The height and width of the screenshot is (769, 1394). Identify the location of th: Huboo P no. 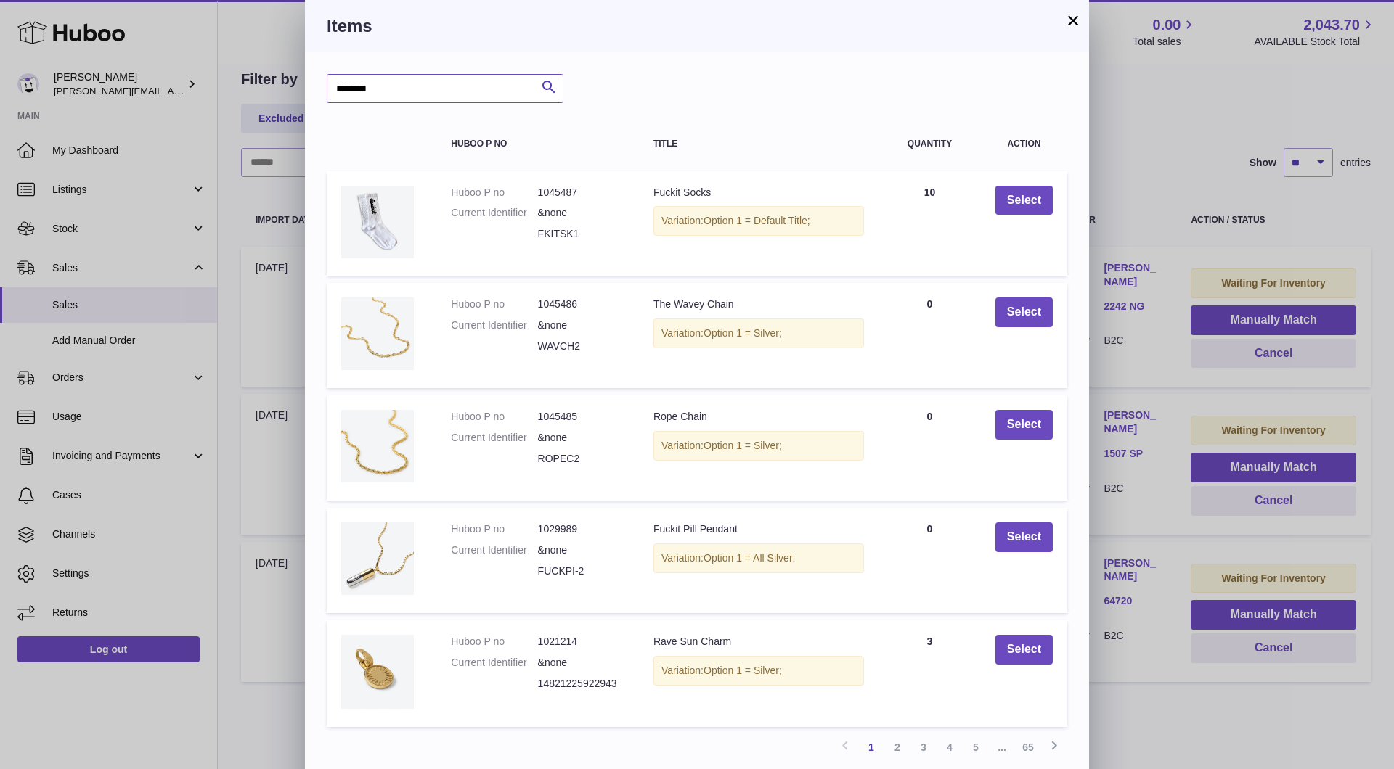
(537, 144).